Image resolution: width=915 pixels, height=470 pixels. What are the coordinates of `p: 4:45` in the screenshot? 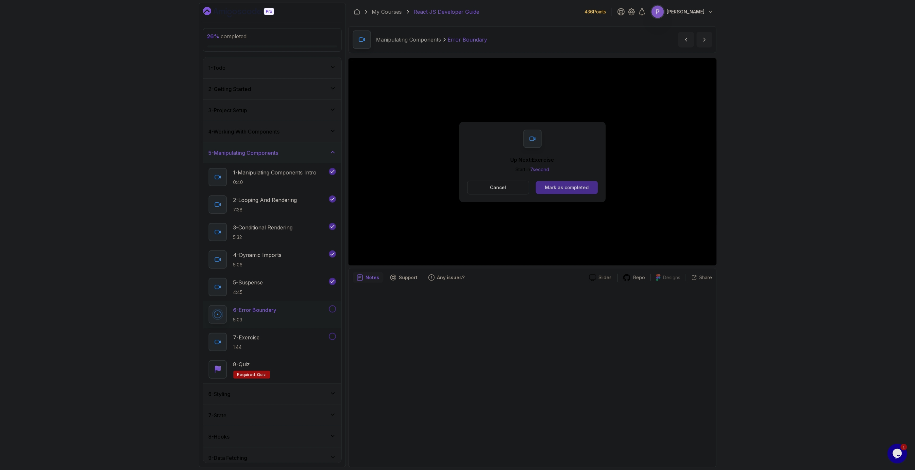 It's located at (248, 292).